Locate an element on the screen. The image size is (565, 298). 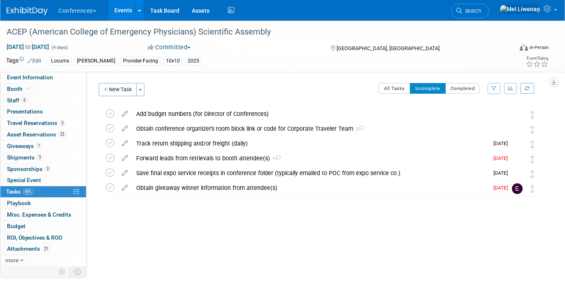
span: Booth is located at coordinates (19, 89).